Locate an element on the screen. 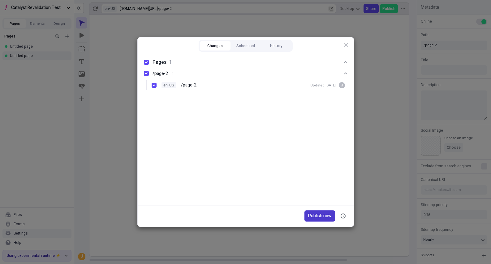  div: J is located at coordinates (342, 85).